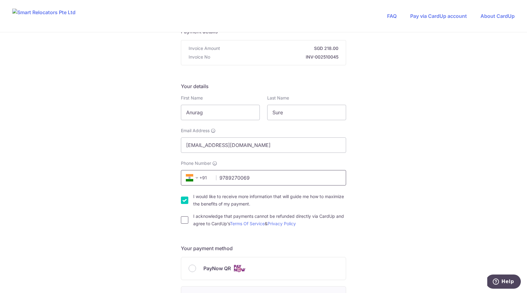 The image size is (527, 293). What do you see at coordinates (195, 131) in the screenshot?
I see `span: Email Address` at bounding box center [195, 131].